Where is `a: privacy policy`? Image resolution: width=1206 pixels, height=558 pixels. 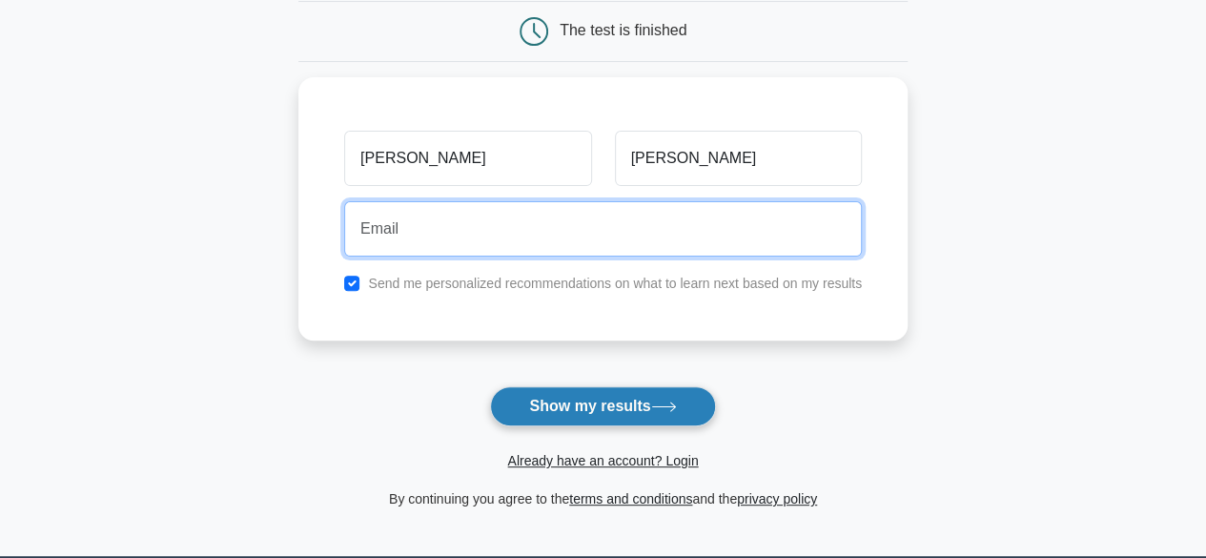
a: privacy policy is located at coordinates (777, 499).